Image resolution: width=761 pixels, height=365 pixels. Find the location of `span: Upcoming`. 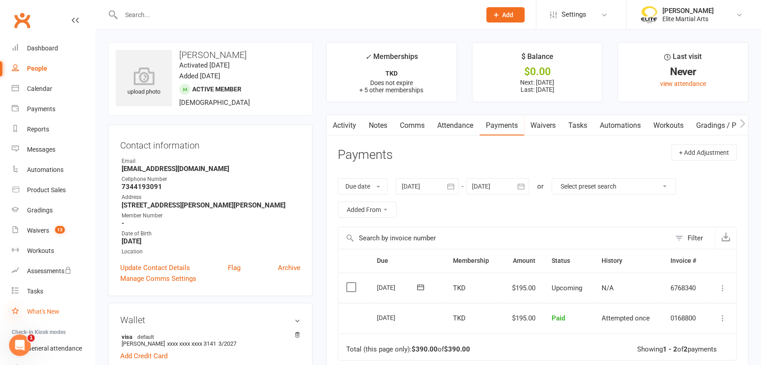

span: Upcoming is located at coordinates (566, 288).